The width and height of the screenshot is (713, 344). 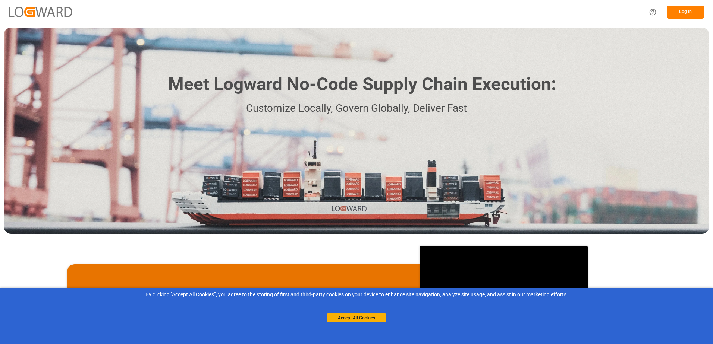 What do you see at coordinates (362, 84) in the screenshot?
I see `h1: Meet Logward No-Code Supply Chain Execution:` at bounding box center [362, 84].